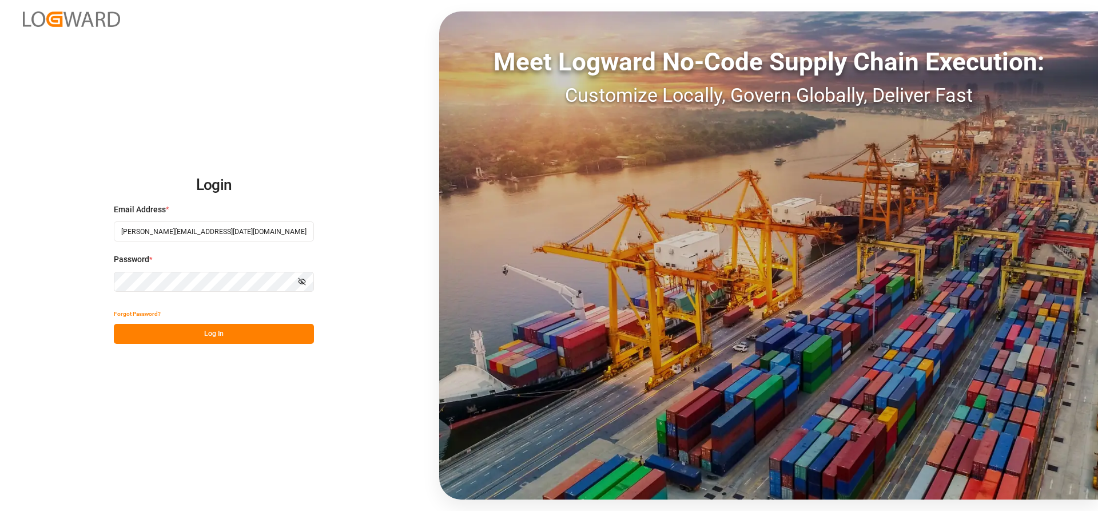 This screenshot has width=1098, height=511. What do you see at coordinates (140, 209) in the screenshot?
I see `span: Email Address` at bounding box center [140, 209].